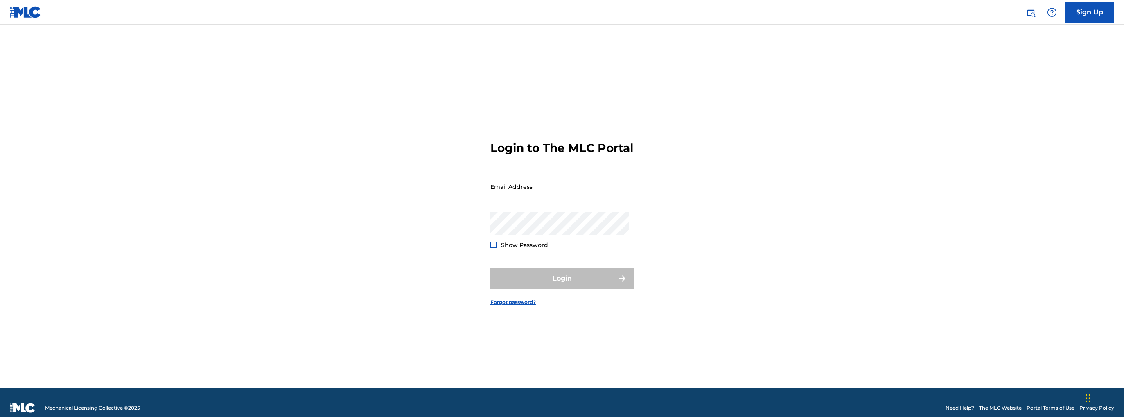 This screenshot has height=417, width=1124. Describe the element at coordinates (1050, 408) in the screenshot. I see `a: Portal Terms of Use` at that location.